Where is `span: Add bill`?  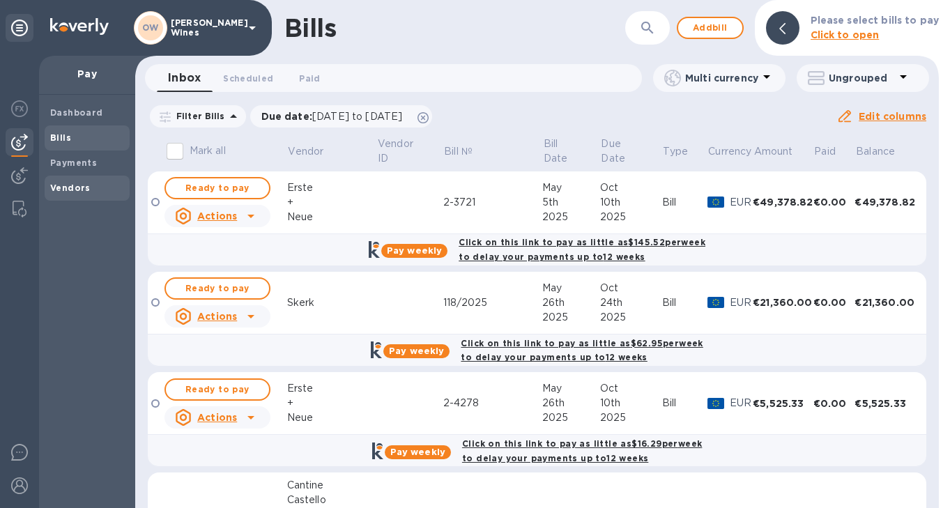 span: Add bill is located at coordinates (710, 28).